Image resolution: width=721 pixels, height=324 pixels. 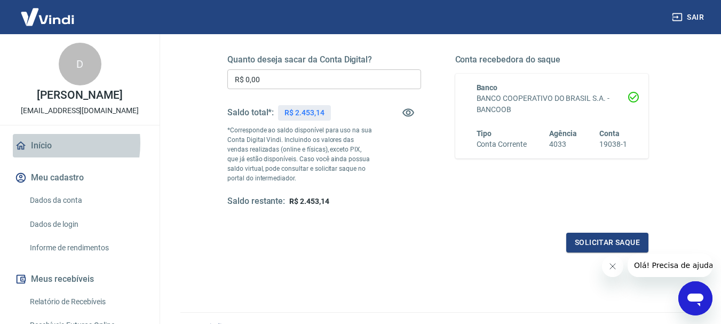 I want to click on span: R$ 2.453,14, so click(x=309, y=201).